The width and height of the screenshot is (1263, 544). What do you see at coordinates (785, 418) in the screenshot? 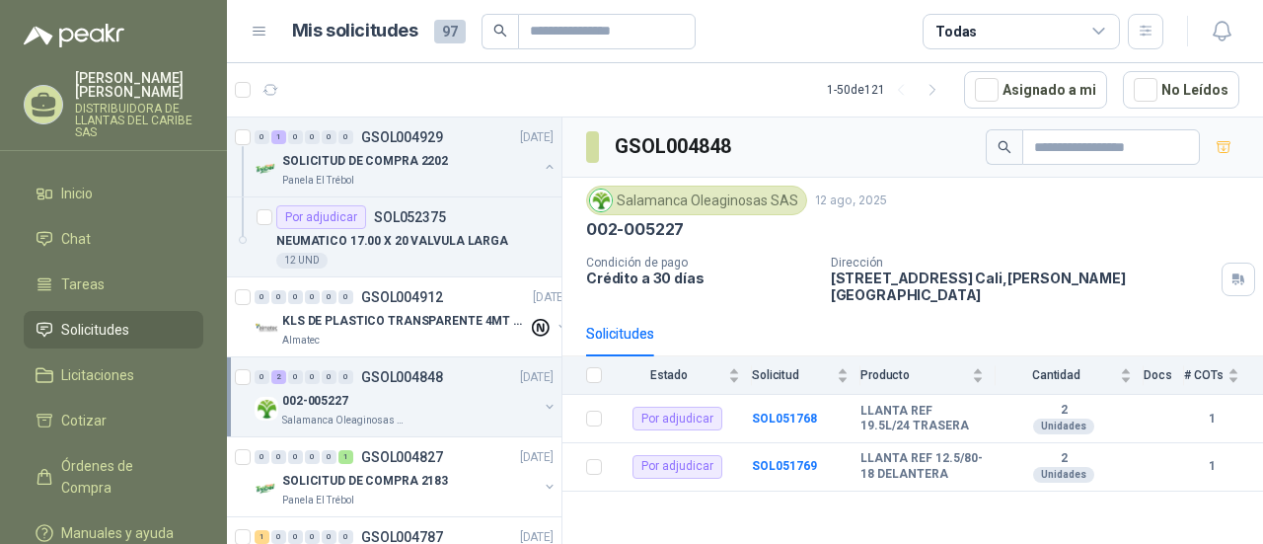
I see `a: SOL051768` at bounding box center [785, 418].